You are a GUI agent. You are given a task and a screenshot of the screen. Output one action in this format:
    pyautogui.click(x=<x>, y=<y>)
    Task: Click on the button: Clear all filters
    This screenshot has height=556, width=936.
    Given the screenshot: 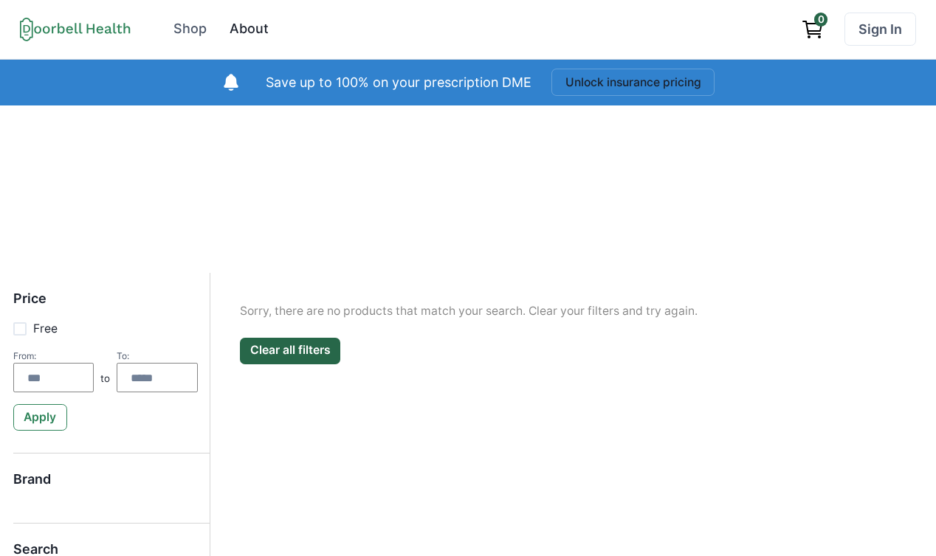 What is the action you would take?
    pyautogui.click(x=290, y=351)
    